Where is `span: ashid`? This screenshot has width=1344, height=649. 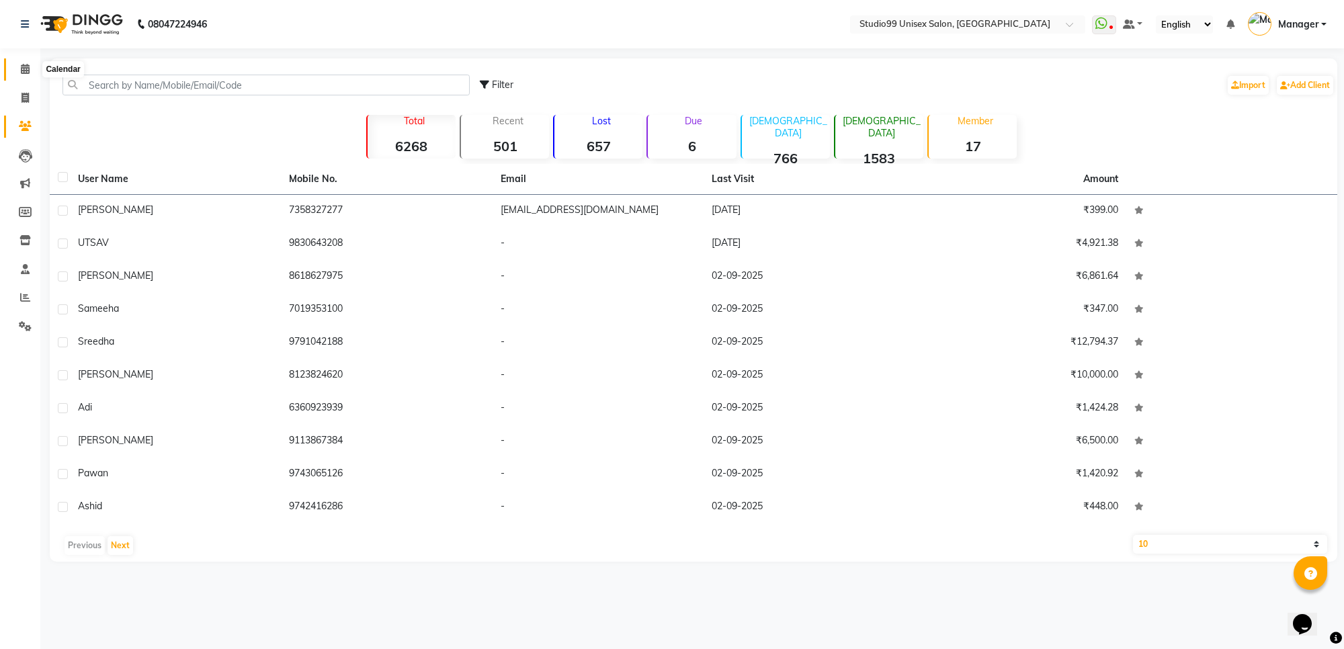
span: ashid is located at coordinates (90, 506).